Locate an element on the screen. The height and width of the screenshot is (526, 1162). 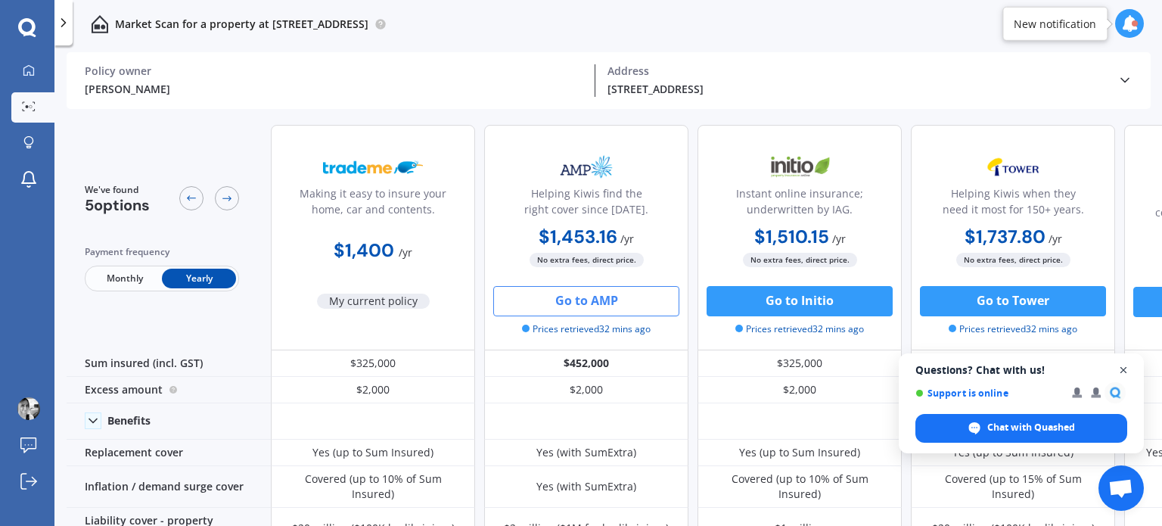
div: Instant online insurance; underwritten by IAG. is located at coordinates (799, 204).